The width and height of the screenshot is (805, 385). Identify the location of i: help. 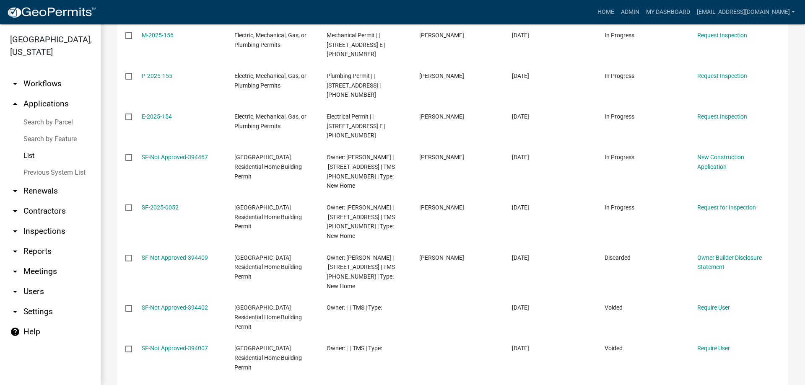
(15, 332).